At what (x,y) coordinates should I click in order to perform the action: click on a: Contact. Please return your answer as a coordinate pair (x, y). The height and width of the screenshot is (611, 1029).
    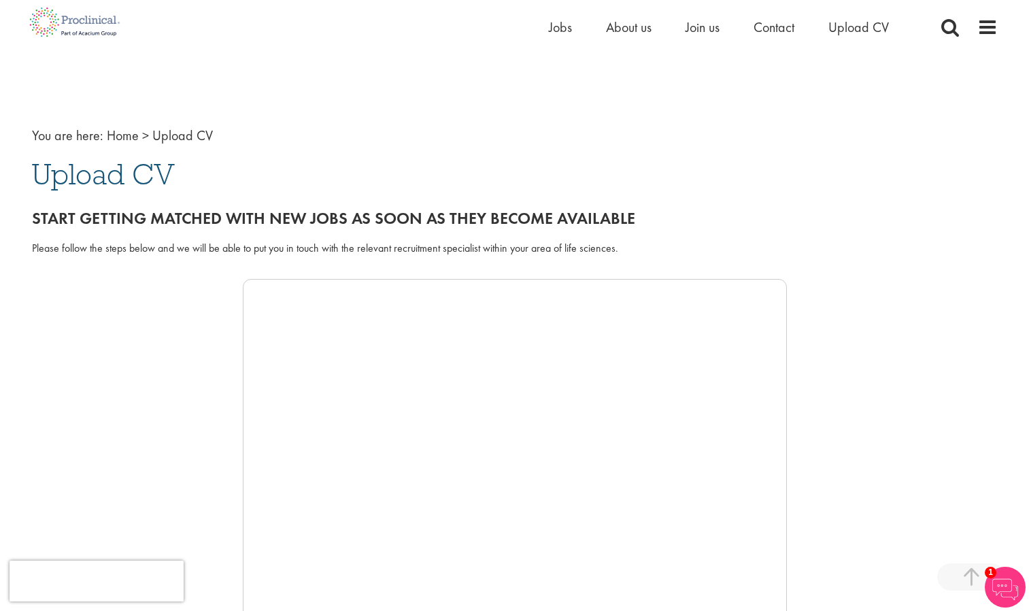
    Looking at the image, I should click on (774, 27).